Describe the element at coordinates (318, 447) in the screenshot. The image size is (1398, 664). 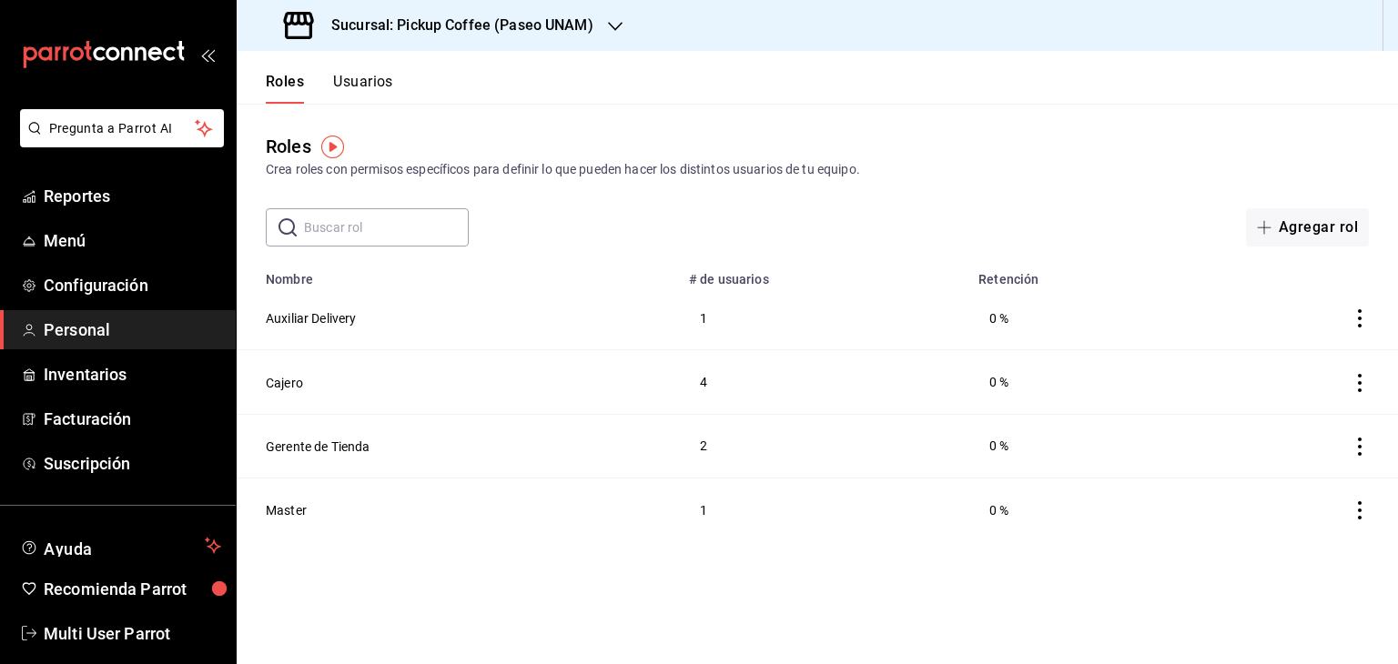
I see `button: Gerente de Tienda` at that location.